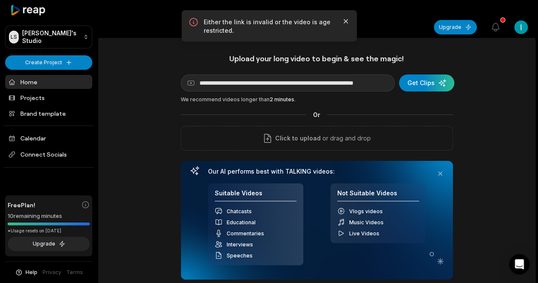  What do you see at coordinates (426, 83) in the screenshot?
I see `button: Get Clips` at bounding box center [426, 83].